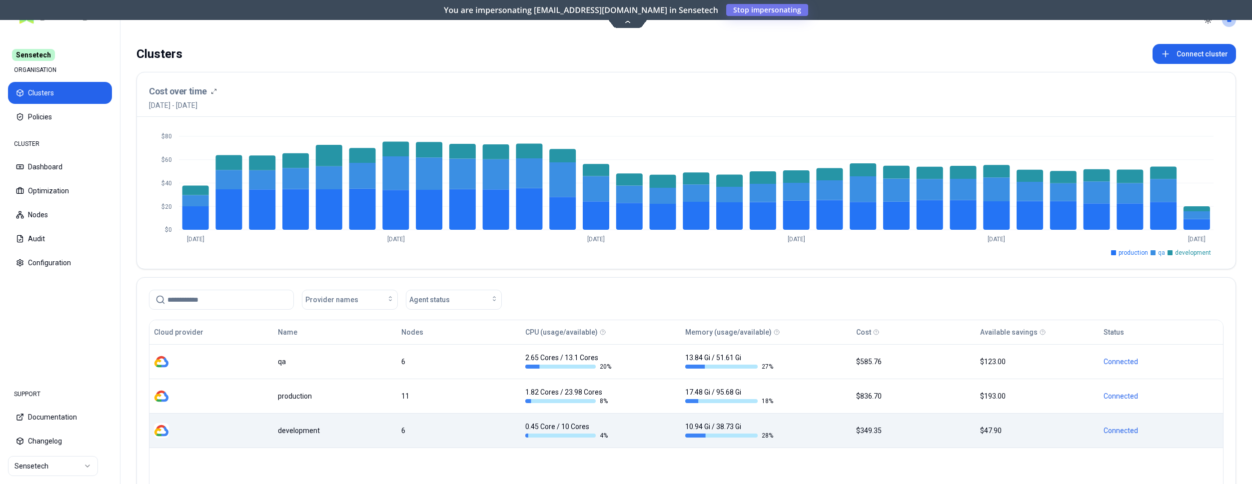  I want to click on button: CPU (usage/available), so click(561, 332).